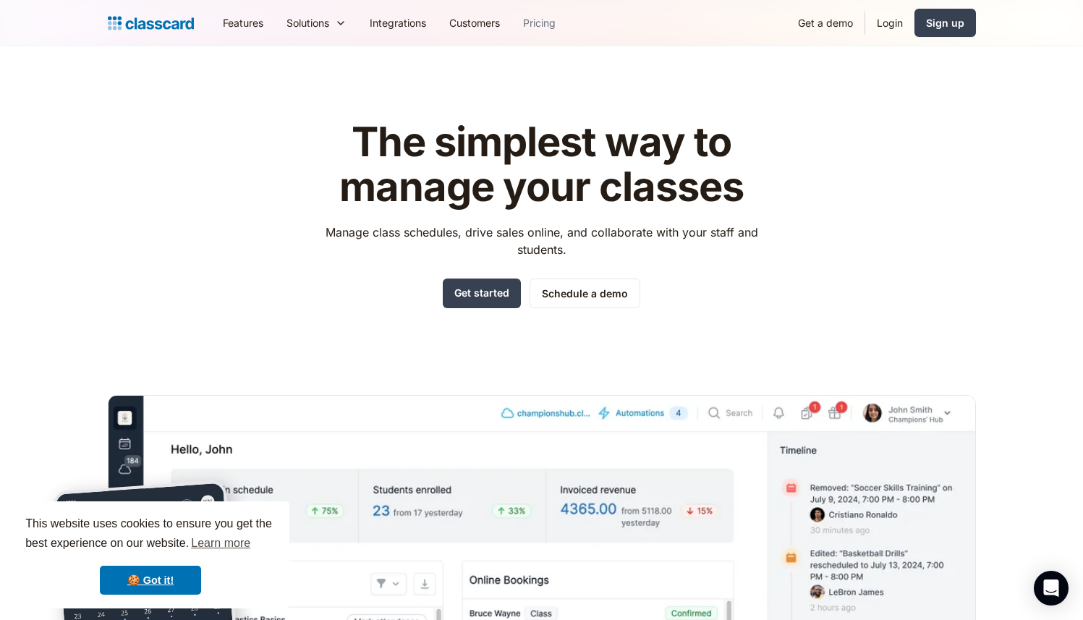  Describe the element at coordinates (221, 543) in the screenshot. I see `a: learn more about cookies` at that location.